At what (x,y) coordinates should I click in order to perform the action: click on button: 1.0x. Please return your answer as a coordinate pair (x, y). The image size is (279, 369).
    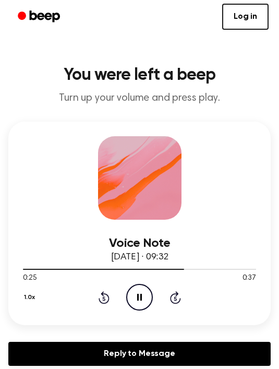
    Looking at the image, I should click on (31, 298).